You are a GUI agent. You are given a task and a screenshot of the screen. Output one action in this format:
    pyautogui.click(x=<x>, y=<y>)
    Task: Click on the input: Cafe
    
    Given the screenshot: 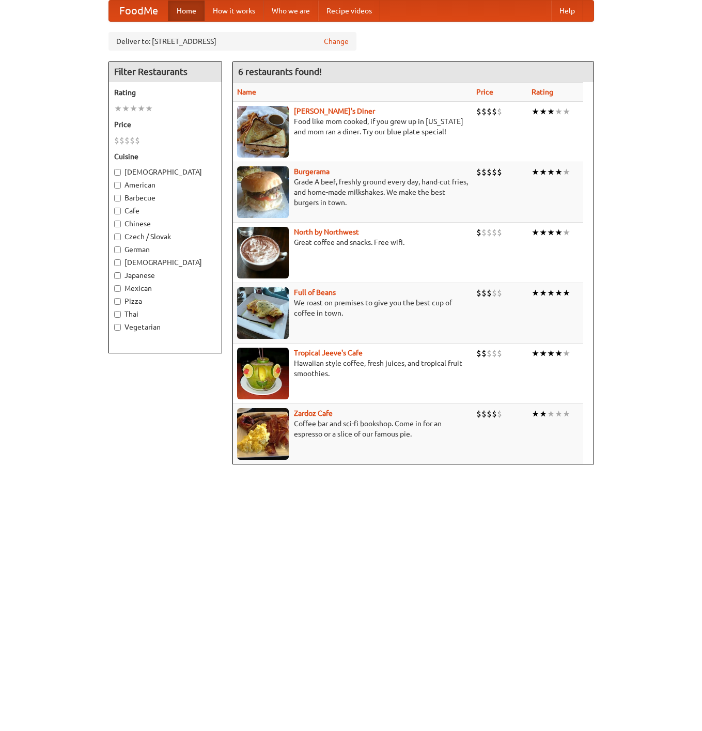 What is the action you would take?
    pyautogui.click(x=117, y=211)
    